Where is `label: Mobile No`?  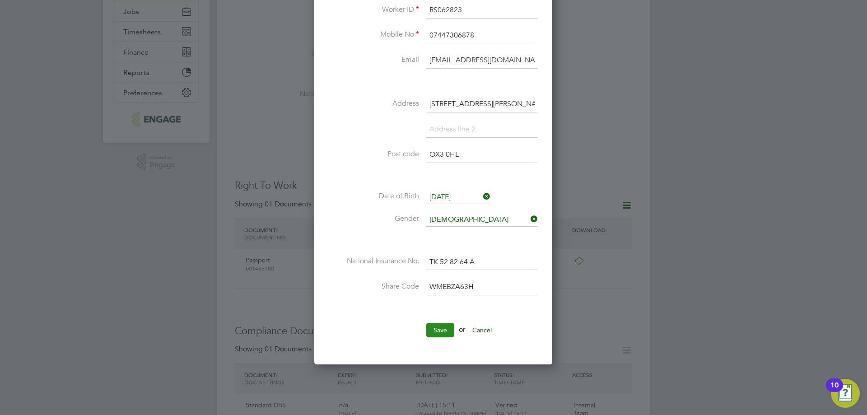 label: Mobile No is located at coordinates (374, 34).